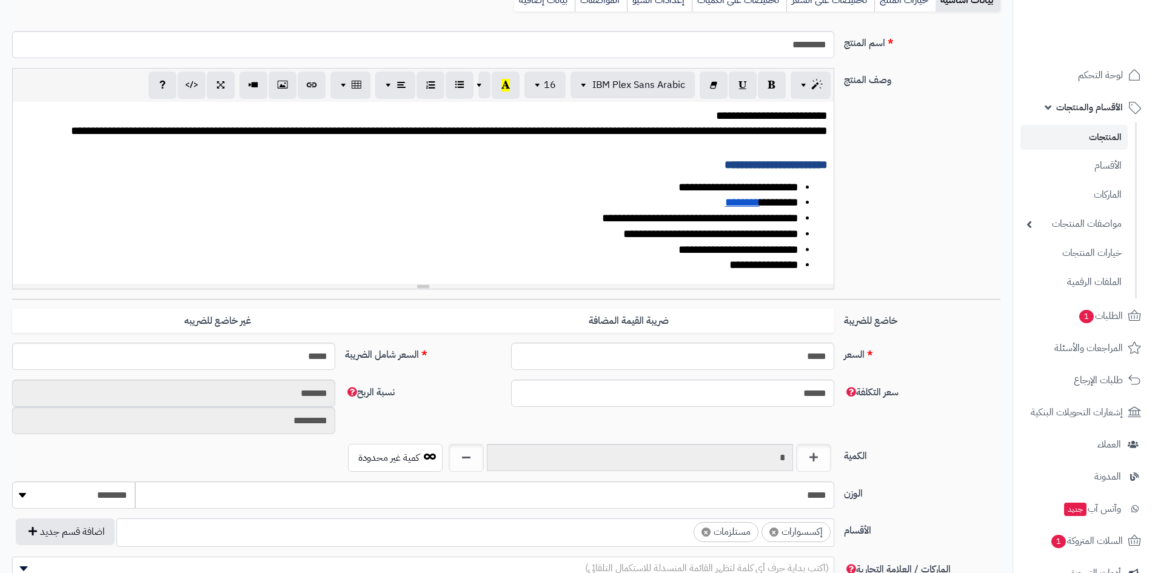  I want to click on label: ضريبة القيمة المضافة, so click(629, 321).